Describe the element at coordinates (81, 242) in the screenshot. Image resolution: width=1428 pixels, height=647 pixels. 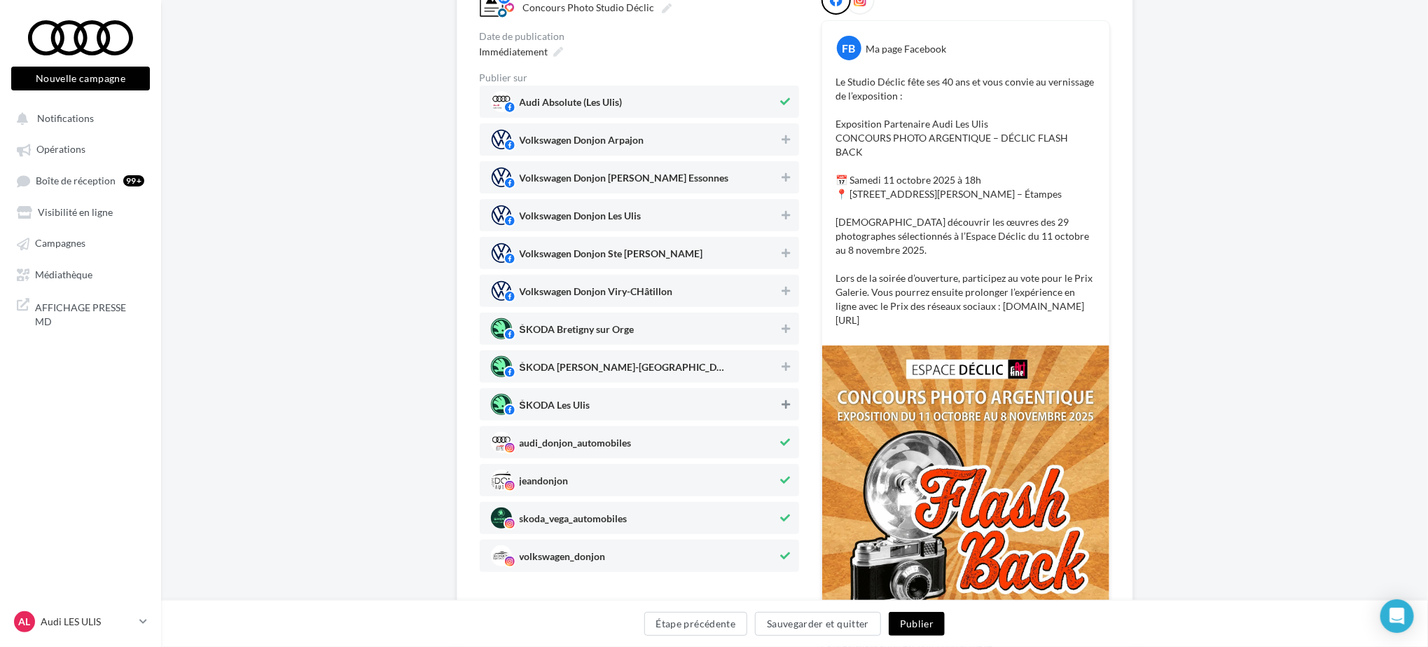
I see `a: Campagnes` at that location.